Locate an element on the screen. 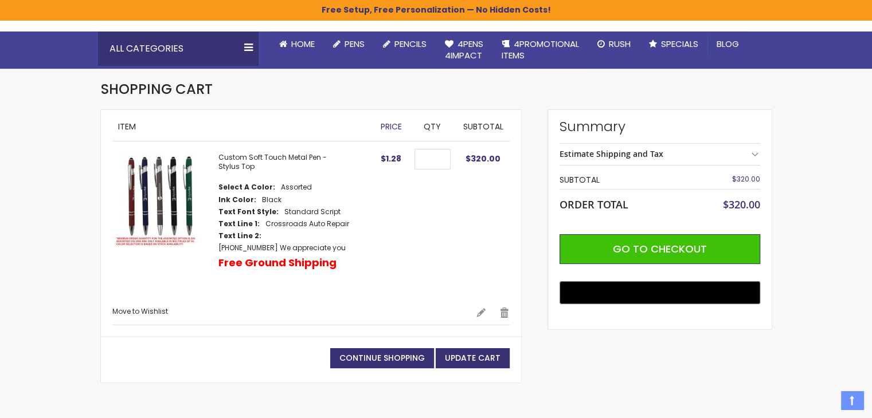  span: Item is located at coordinates (127, 127).